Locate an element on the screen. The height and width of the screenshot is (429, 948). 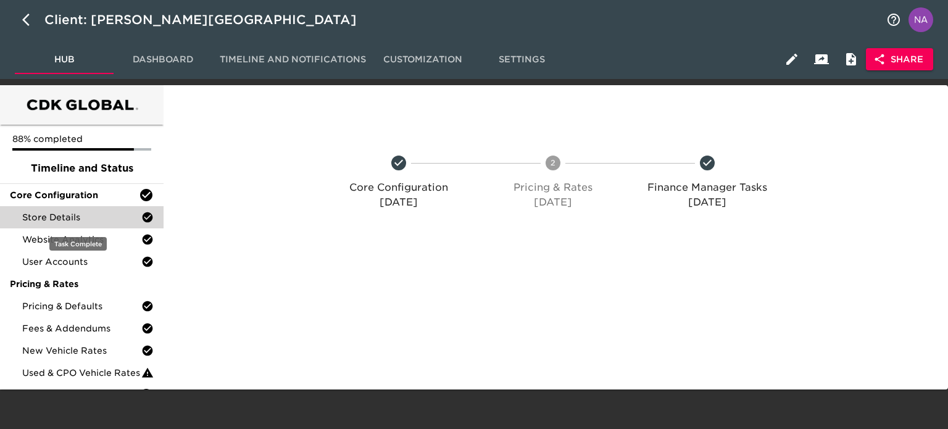
p: 88% completed is located at coordinates (81, 139).